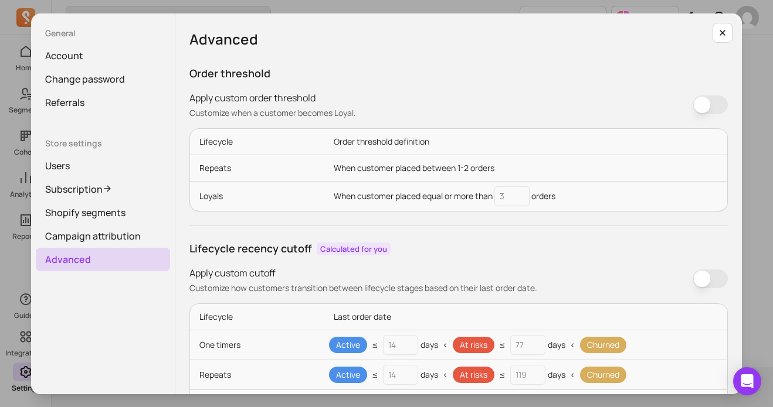  I want to click on a: Referrals, so click(103, 103).